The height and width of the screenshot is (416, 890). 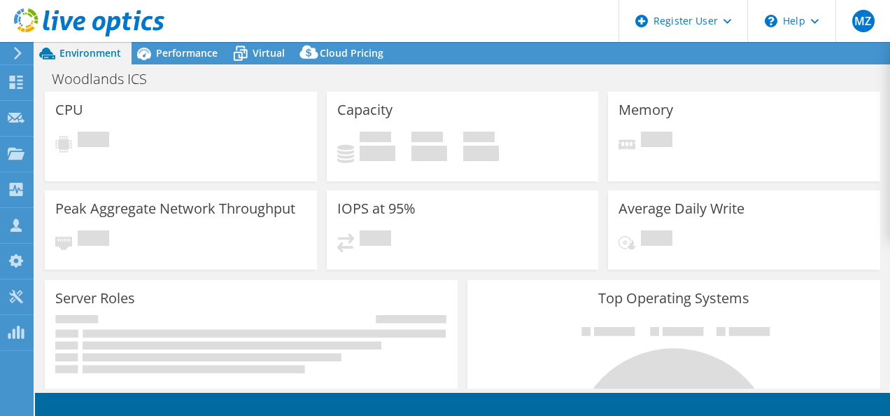 What do you see at coordinates (771, 21) in the screenshot?
I see `svg: \n` at bounding box center [771, 21].